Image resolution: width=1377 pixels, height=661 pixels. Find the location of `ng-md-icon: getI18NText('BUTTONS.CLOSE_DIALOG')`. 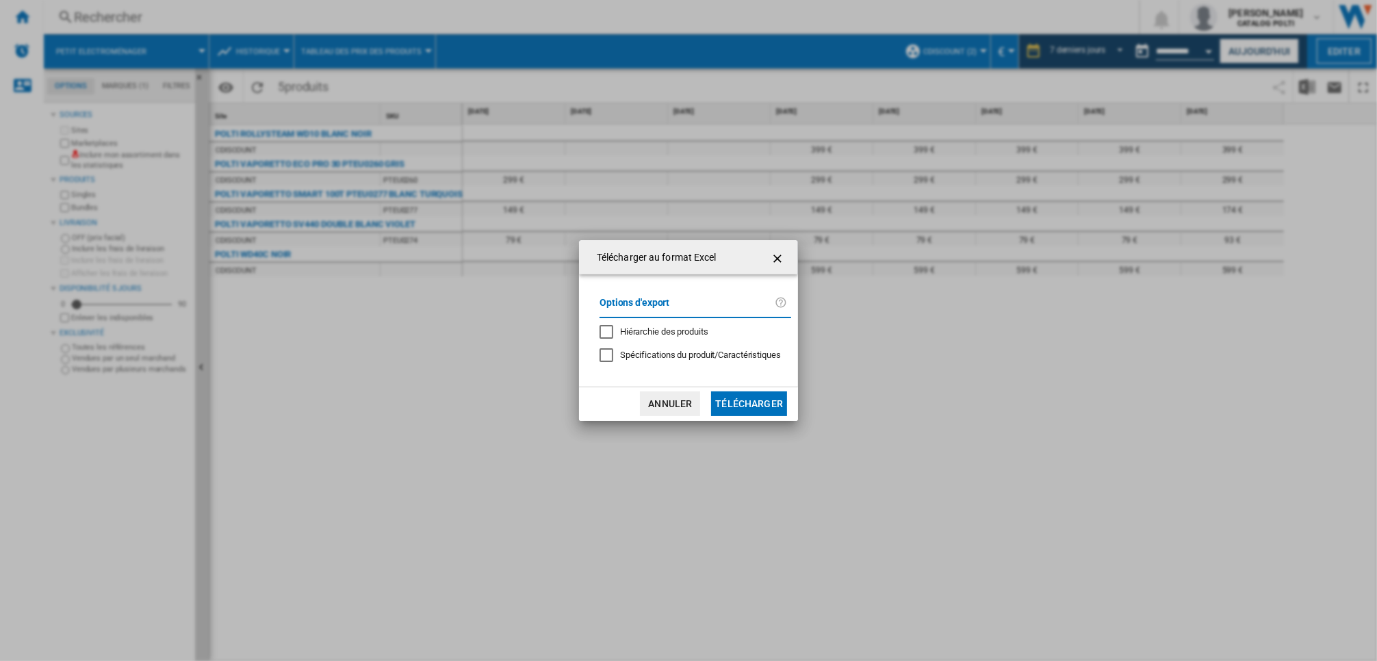

ng-md-icon: getI18NText('BUTTONS.CLOSE_DIALOG') is located at coordinates (779, 259).